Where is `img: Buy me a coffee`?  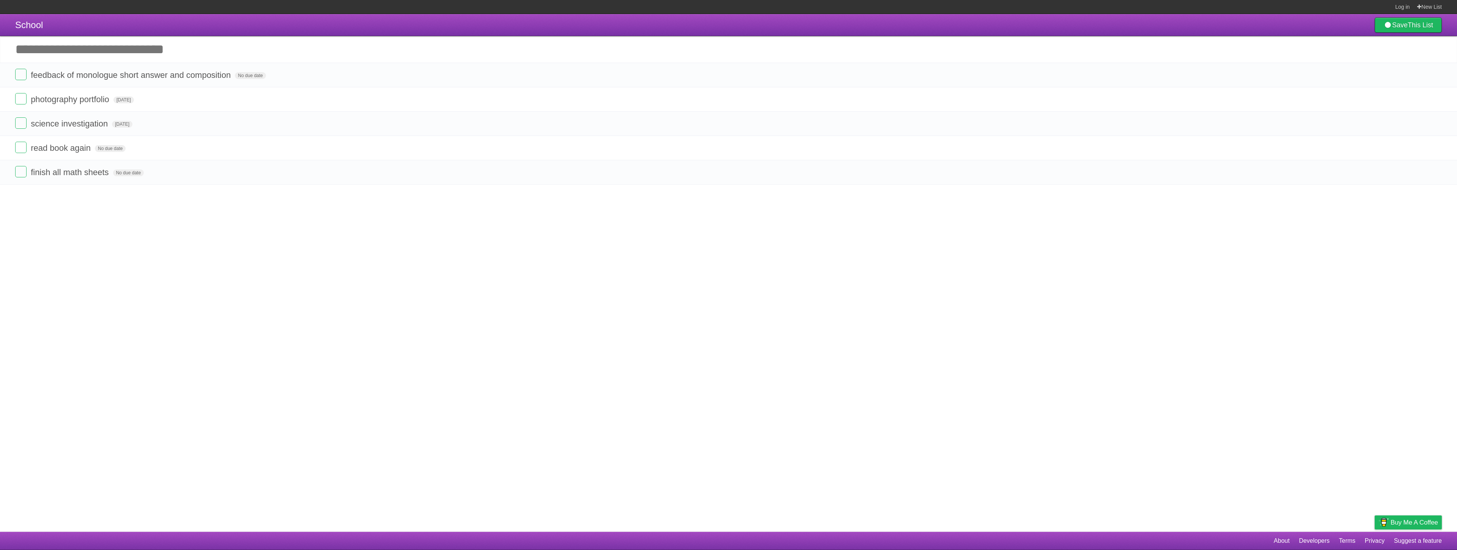 img: Buy me a coffee is located at coordinates (1384, 522).